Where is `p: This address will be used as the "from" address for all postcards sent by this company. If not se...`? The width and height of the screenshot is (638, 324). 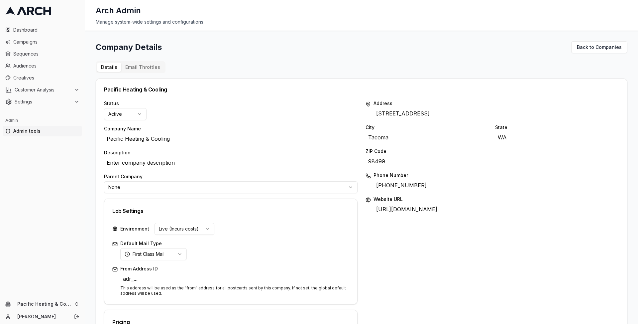 p: This address will be used as the "from" address for all postcards sent by this company. If not se... is located at coordinates (235, 291).